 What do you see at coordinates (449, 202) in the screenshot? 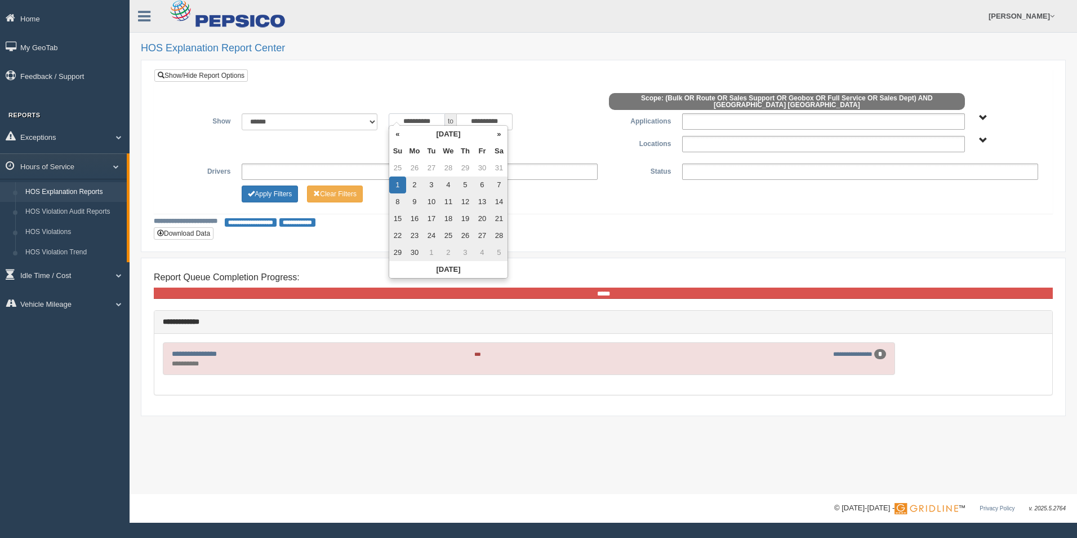
I see `td: 11` at bounding box center [449, 202].